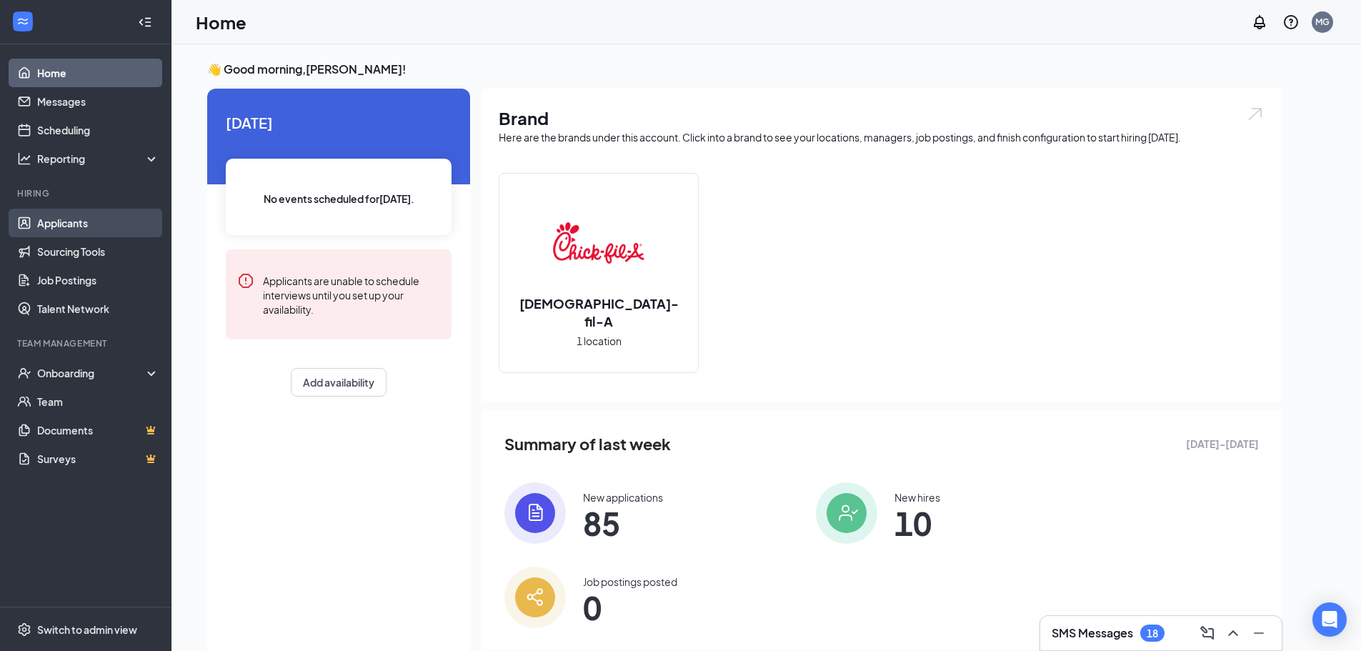 The image size is (1361, 651). I want to click on div: Open Intercom Messenger, so click(1330, 620).